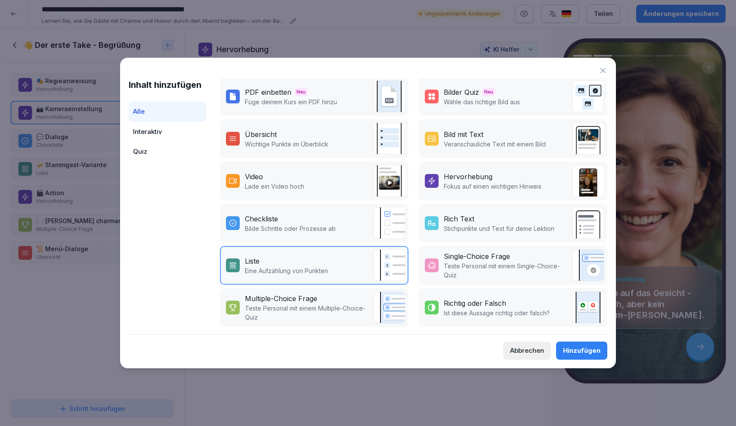  Describe the element at coordinates (588, 181) in the screenshot. I see `img: callout.png` at that location.